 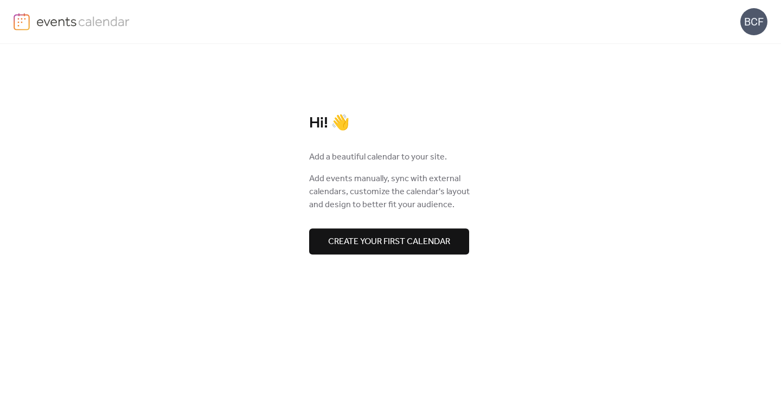 I want to click on span: Add events manually, sync with external calendars, customize the calendar's layout and design to ..., so click(x=390, y=192).